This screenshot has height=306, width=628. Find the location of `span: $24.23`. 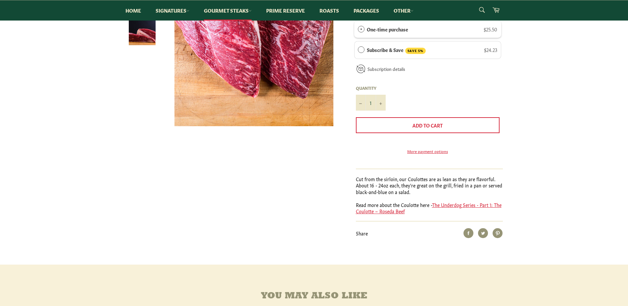

span: $24.23 is located at coordinates (490, 50).